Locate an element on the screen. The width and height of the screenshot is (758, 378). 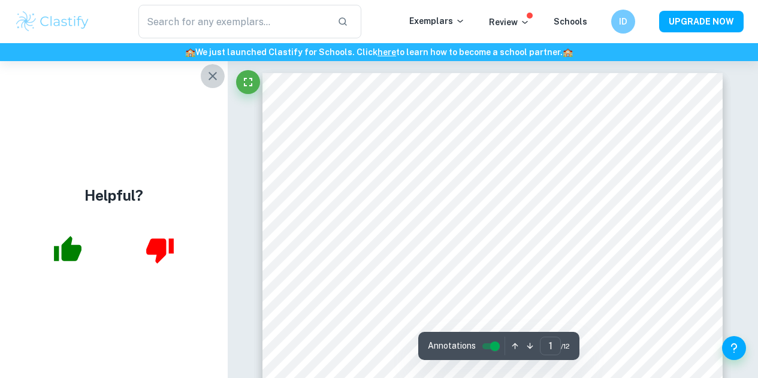
p: Exemplars is located at coordinates (437, 21).